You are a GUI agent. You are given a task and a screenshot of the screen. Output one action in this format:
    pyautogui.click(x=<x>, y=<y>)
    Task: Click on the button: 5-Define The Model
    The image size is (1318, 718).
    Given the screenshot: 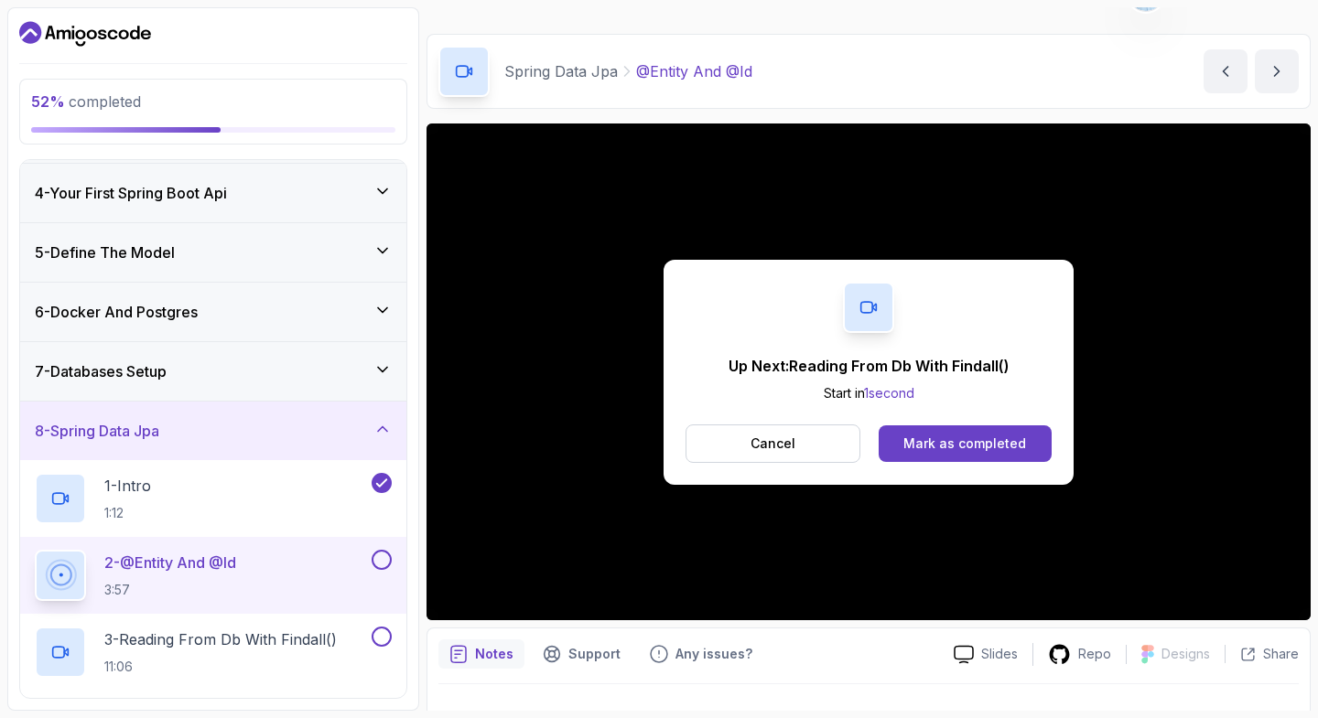 What is the action you would take?
    pyautogui.click(x=213, y=253)
    